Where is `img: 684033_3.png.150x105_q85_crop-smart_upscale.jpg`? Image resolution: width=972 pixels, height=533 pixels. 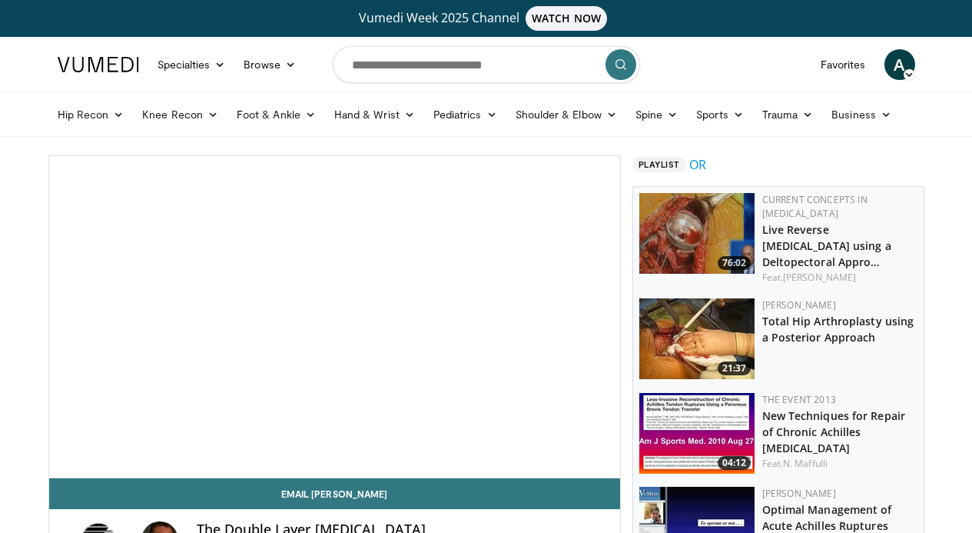 img: 684033_3.png.150x105_q85_crop-smart_upscale.jpg is located at coordinates (697, 233).